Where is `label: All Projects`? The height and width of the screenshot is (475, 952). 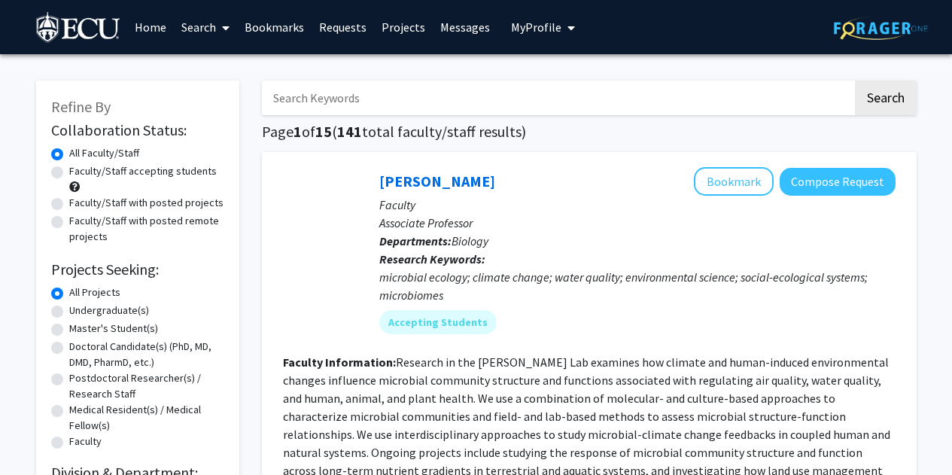 label: All Projects is located at coordinates (95, 292).